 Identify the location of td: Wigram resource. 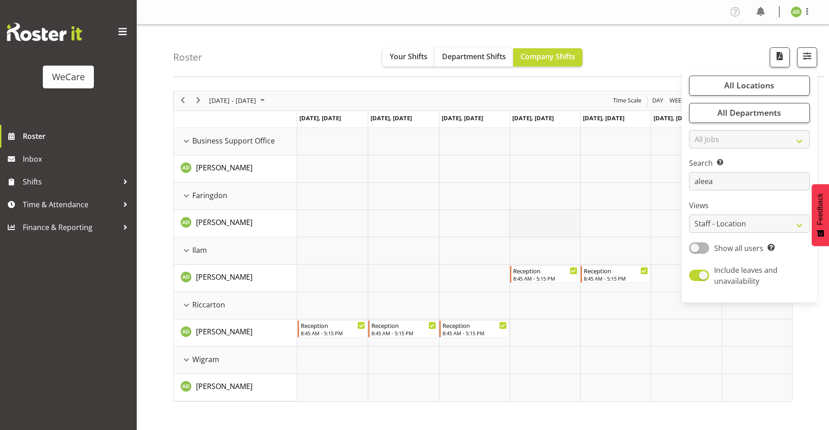
(235, 361).